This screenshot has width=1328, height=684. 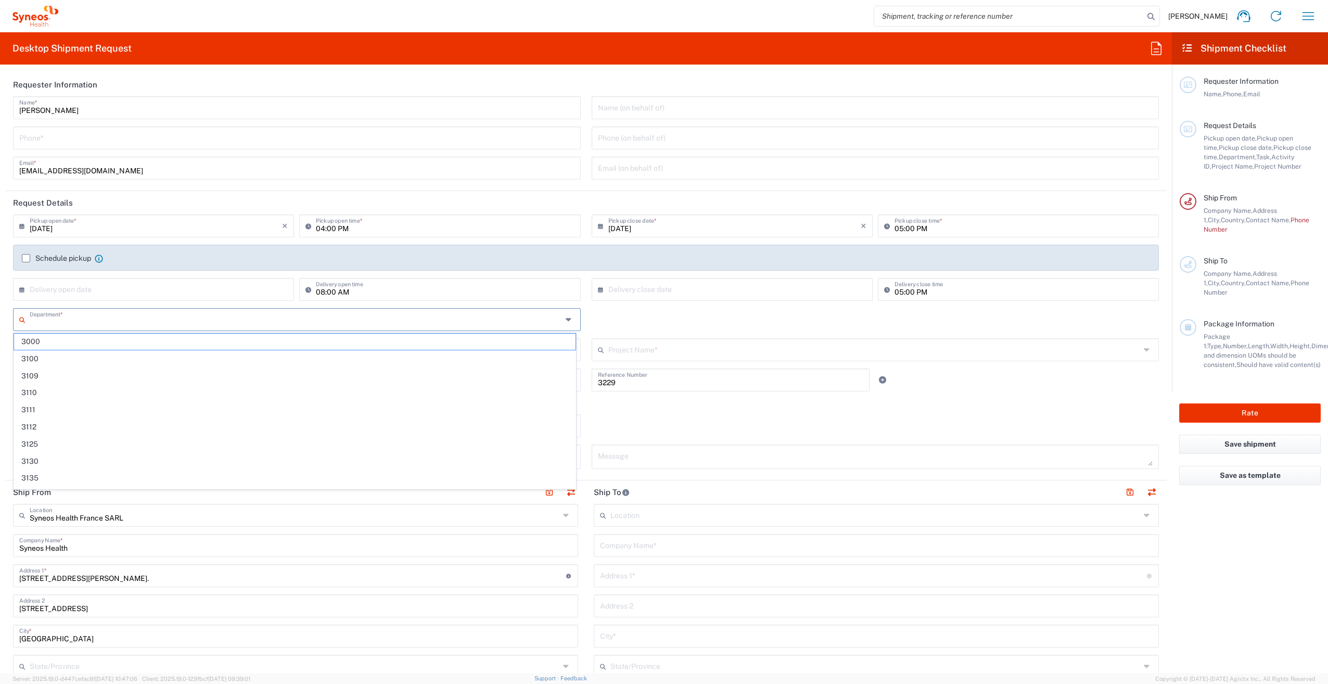 I want to click on span: Package Information, so click(x=1239, y=324).